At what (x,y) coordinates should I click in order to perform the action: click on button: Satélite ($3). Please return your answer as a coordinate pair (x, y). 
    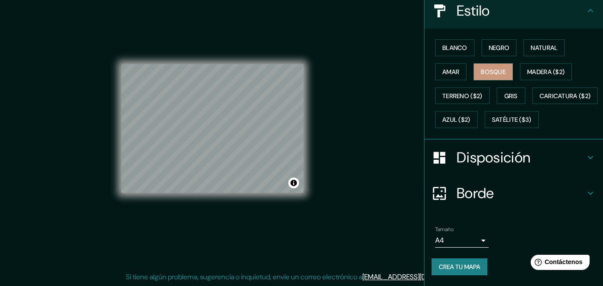
    Looking at the image, I should click on (511, 120).